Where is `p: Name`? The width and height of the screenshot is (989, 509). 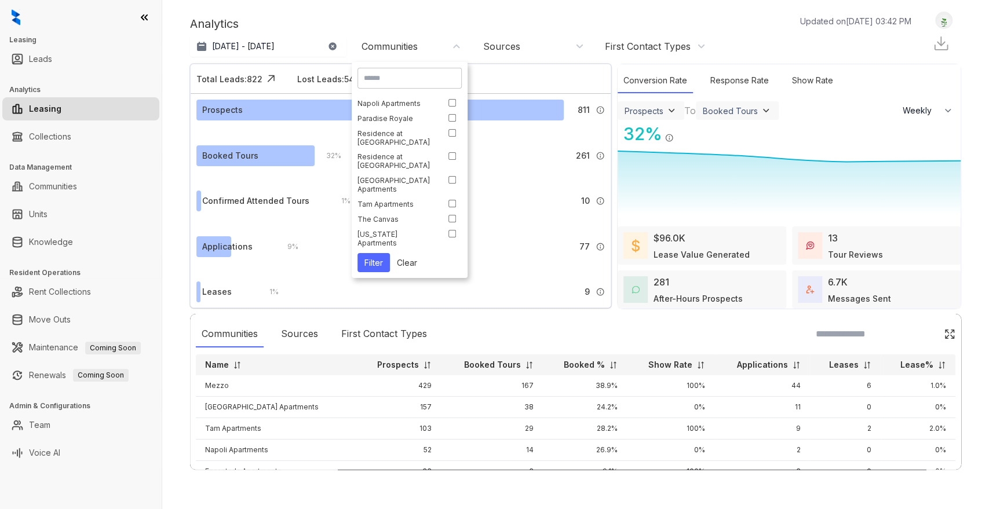 p: Name is located at coordinates (217, 365).